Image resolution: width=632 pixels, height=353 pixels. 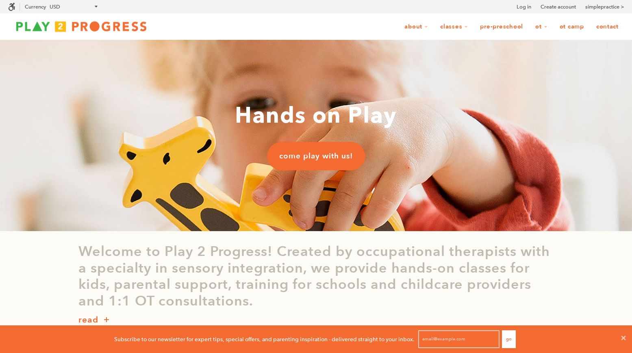 I want to click on a: OT Camp, so click(x=572, y=27).